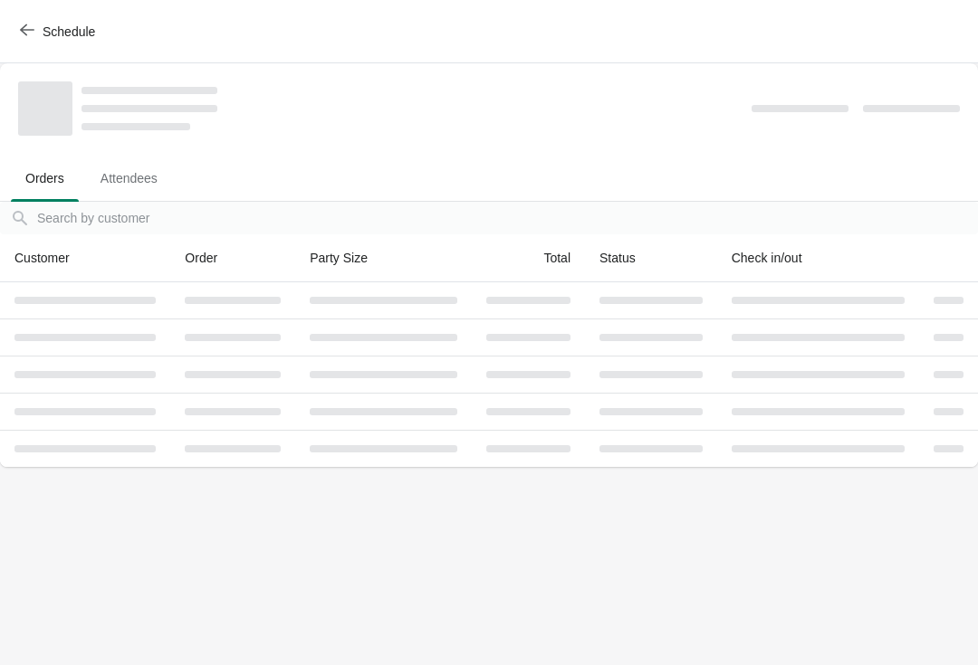 Image resolution: width=978 pixels, height=665 pixels. What do you see at coordinates (507, 218) in the screenshot?
I see `input: Search by customer` at bounding box center [507, 218].